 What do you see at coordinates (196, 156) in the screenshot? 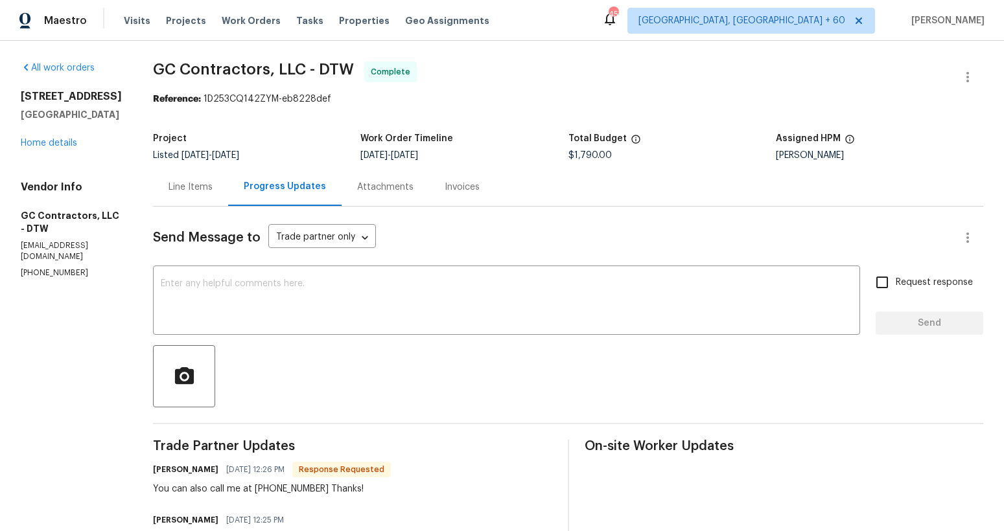
I see `span: Listed` at bounding box center [196, 156].